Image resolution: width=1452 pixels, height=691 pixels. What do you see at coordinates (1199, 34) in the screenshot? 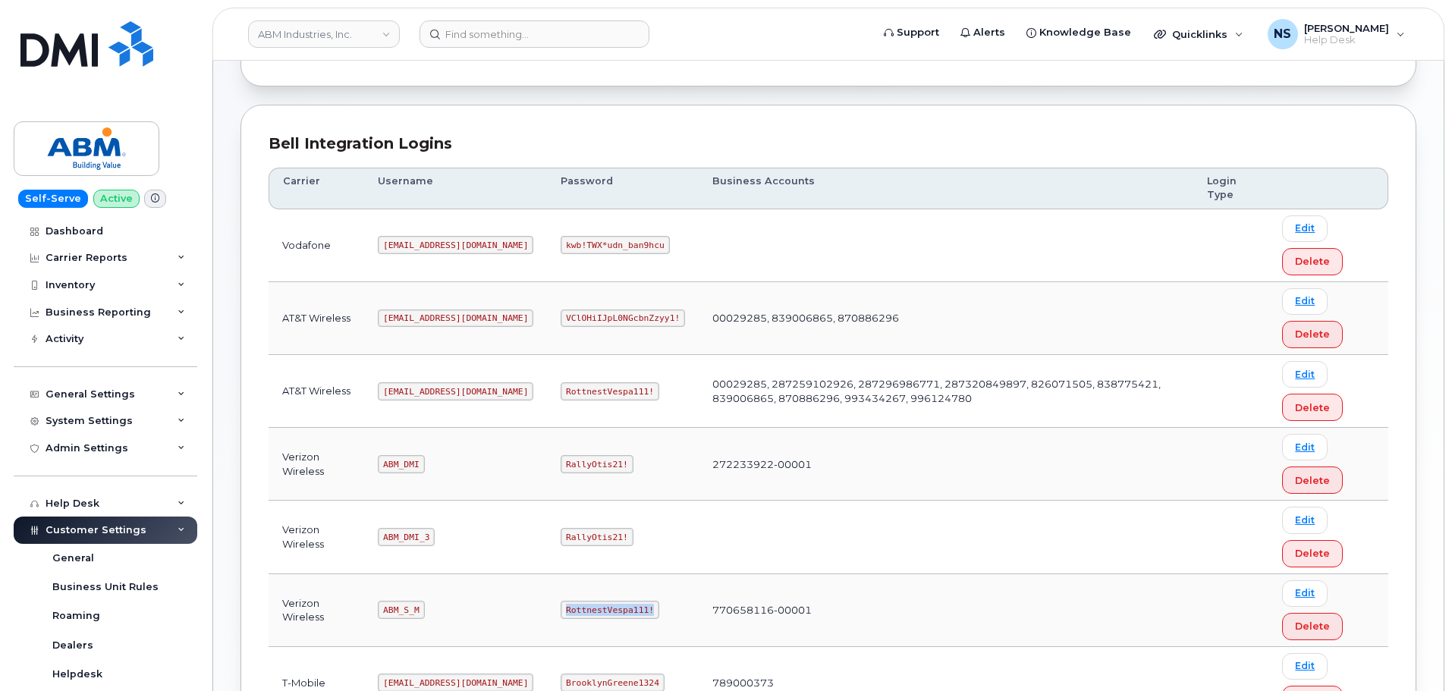
I see `span: Quicklinks` at bounding box center [1199, 34].